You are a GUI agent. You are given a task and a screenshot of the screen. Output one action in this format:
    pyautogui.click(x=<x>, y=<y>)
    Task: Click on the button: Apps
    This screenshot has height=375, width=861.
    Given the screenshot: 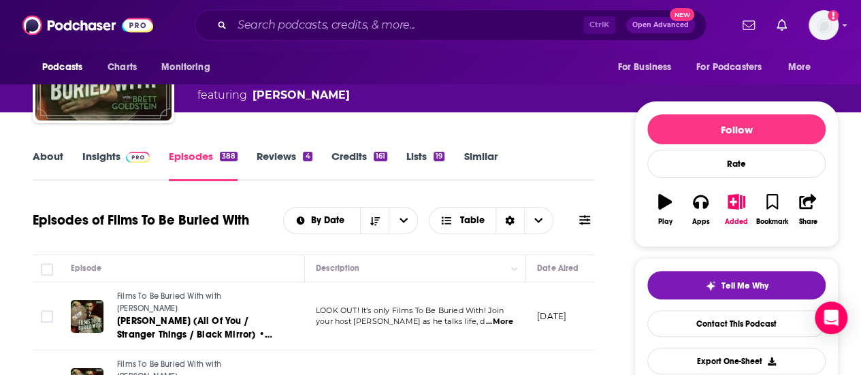 What is the action you would take?
    pyautogui.click(x=701, y=210)
    